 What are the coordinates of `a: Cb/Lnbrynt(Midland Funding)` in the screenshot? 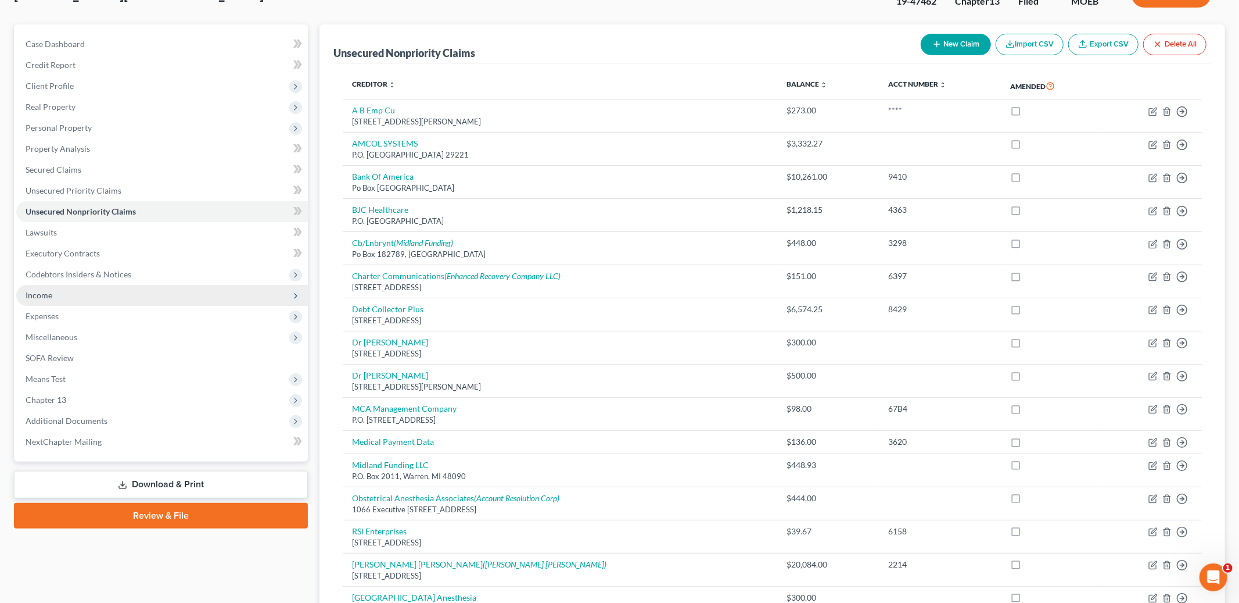 It's located at (403, 242).